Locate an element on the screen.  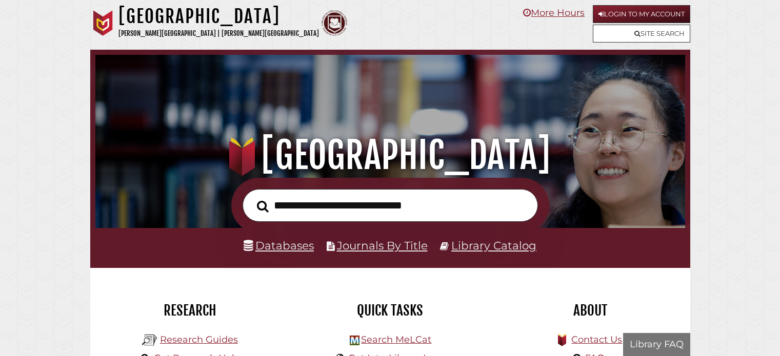
img: Calvin University is located at coordinates (103, 23).